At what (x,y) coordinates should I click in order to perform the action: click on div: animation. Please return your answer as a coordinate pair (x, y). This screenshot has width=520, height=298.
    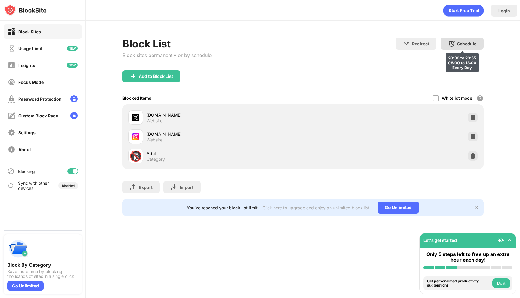
    Looking at the image, I should click on (463, 11).